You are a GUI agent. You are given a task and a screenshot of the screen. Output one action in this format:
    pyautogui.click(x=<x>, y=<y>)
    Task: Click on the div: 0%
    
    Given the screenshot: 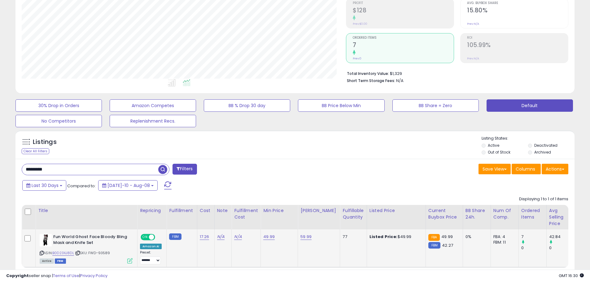 What is the action you would take?
    pyautogui.click(x=475, y=237)
    